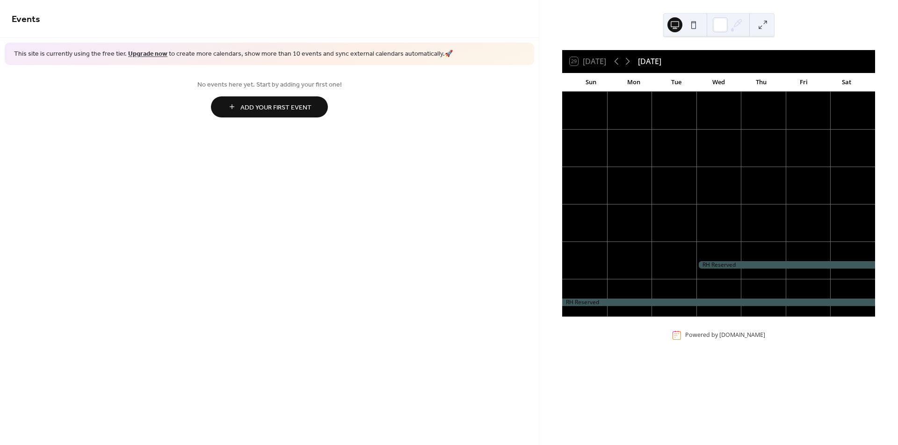 The width and height of the screenshot is (898, 445). Describe the element at coordinates (276, 107) in the screenshot. I see `span: Add Your First Event` at that location.